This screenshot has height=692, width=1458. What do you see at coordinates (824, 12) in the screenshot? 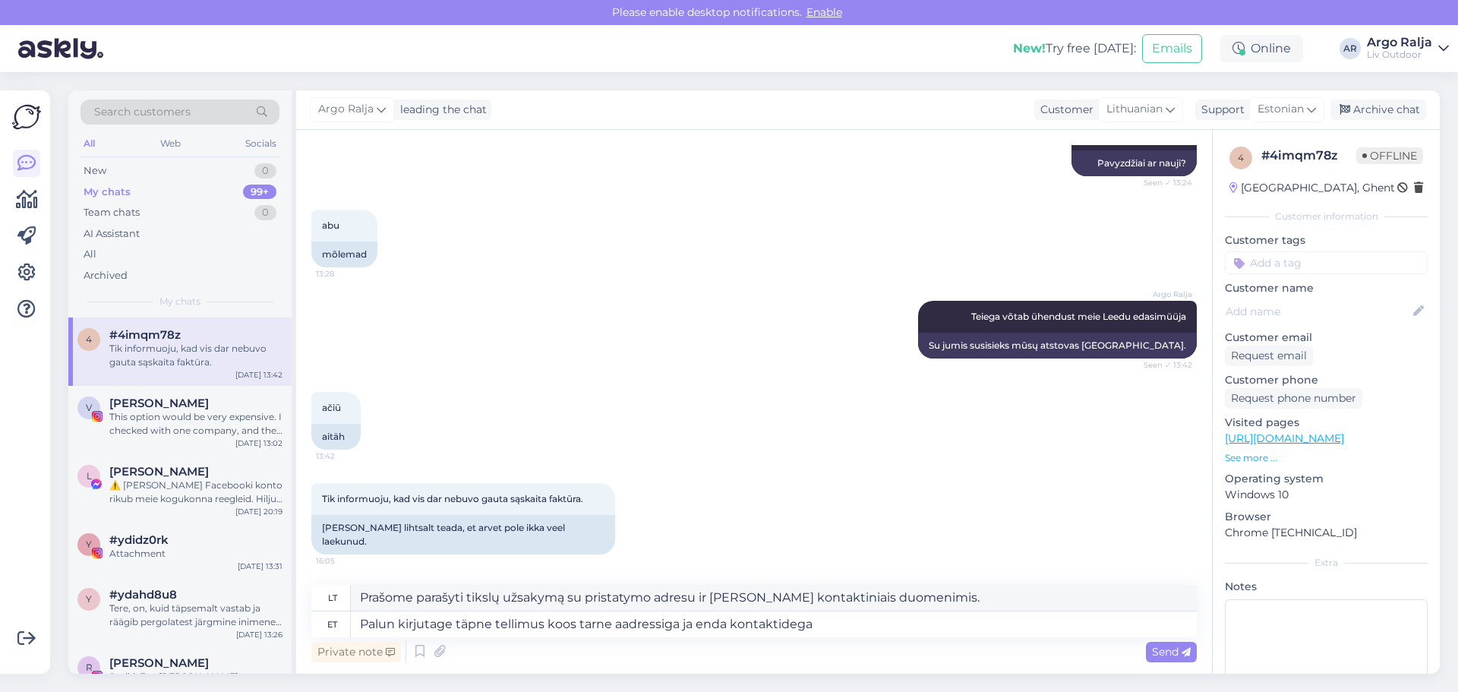
I see `span: Enable` at bounding box center [824, 12].